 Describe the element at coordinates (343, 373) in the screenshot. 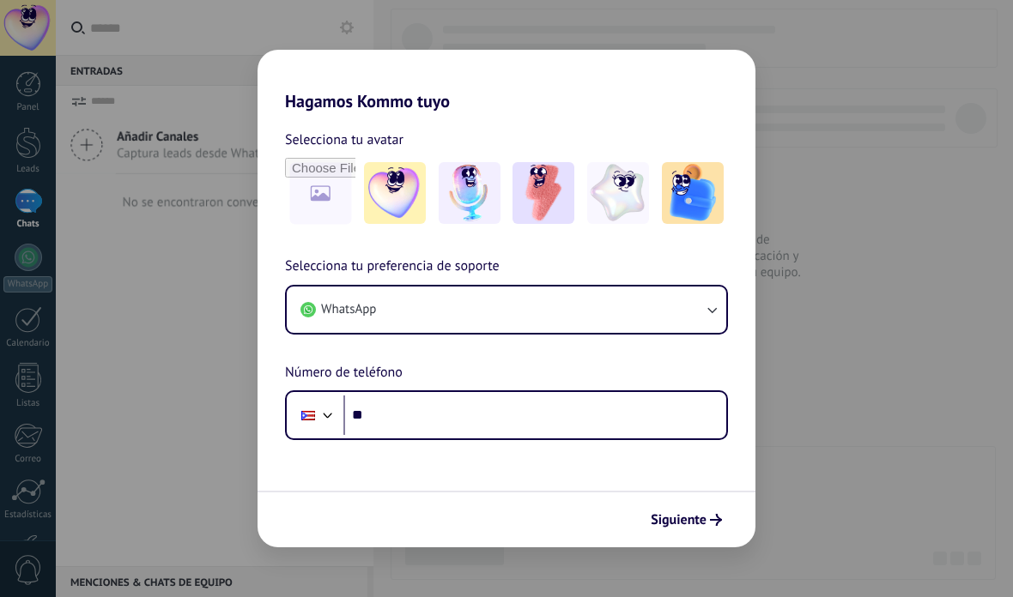

I see `span: Número de teléfono` at that location.